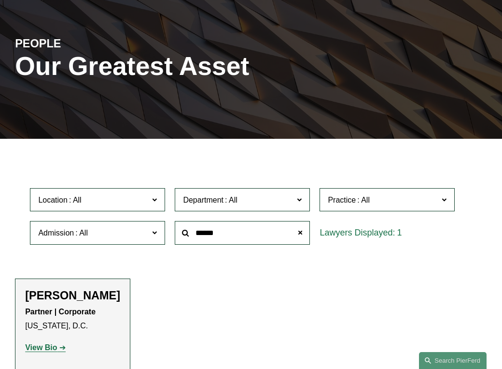 The width and height of the screenshot is (502, 369). Describe the element at coordinates (342, 200) in the screenshot. I see `span: Practice` at that location.